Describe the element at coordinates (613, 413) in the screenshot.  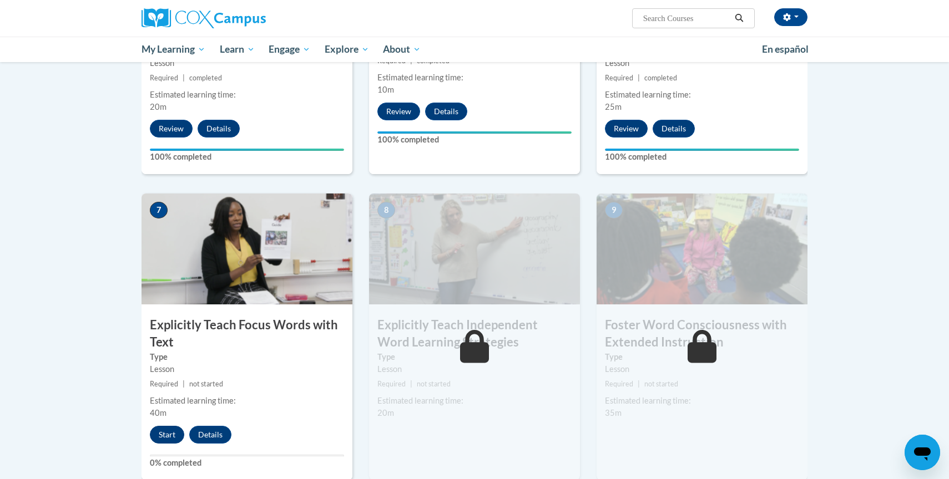
I see `span: 35m` at that location.